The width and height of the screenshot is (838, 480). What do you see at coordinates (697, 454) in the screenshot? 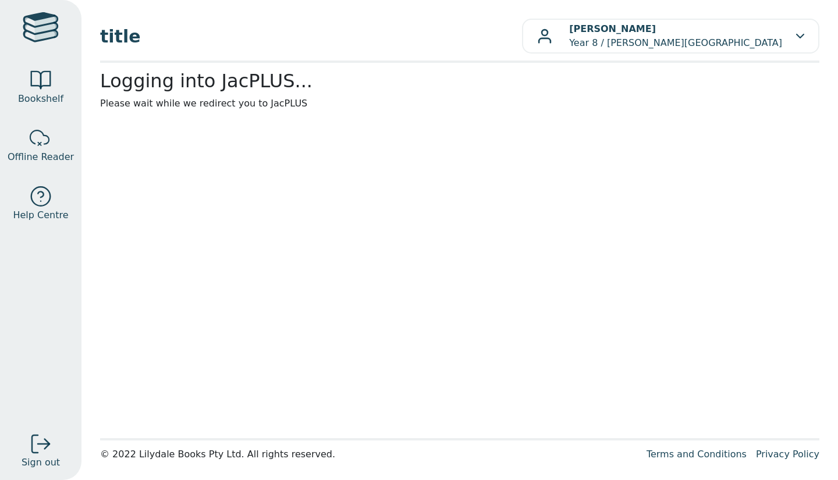
I see `a: Terms and Conditions` at bounding box center [697, 454].